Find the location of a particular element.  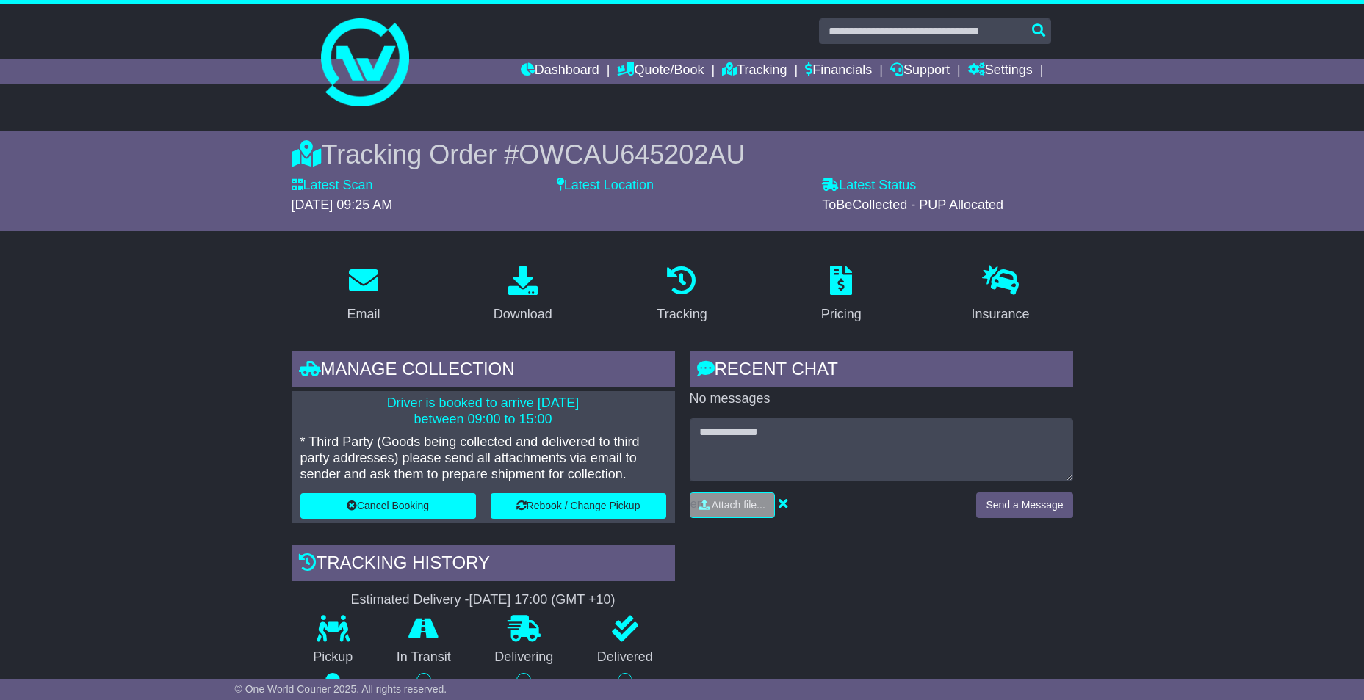

span: ToBeCollected - PUP Allocated is located at coordinates (912, 205).